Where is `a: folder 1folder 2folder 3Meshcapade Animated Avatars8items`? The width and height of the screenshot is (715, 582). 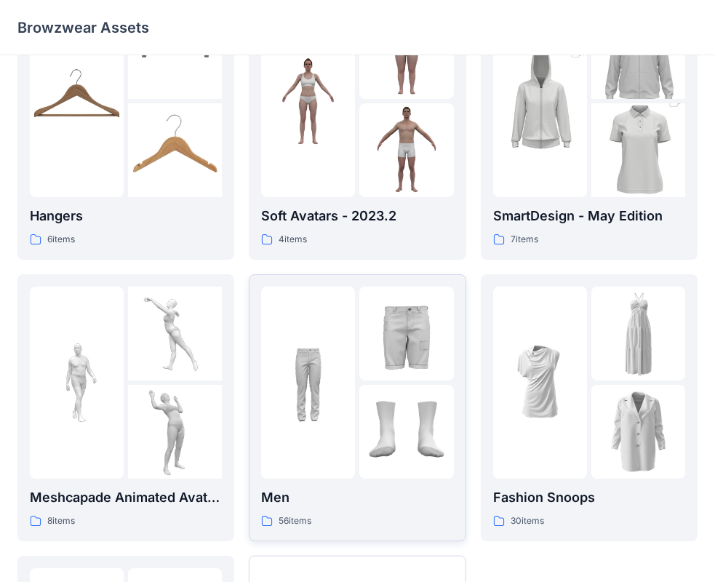
a: folder 1folder 2folder 3Meshcapade Animated Avatars8items is located at coordinates (126, 407).